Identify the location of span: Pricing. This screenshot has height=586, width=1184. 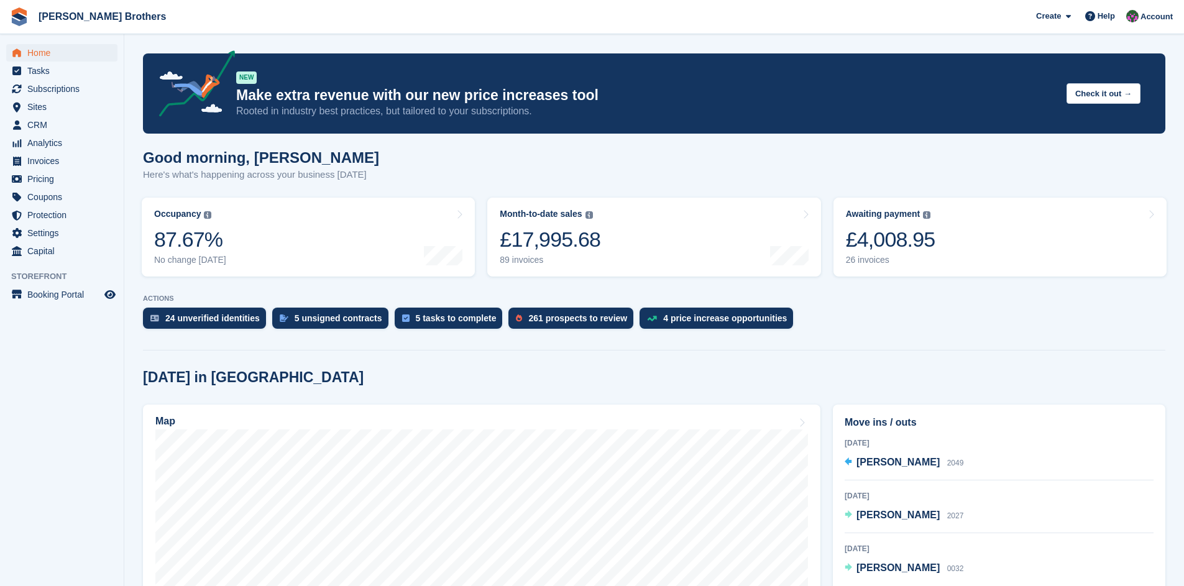
(65, 179).